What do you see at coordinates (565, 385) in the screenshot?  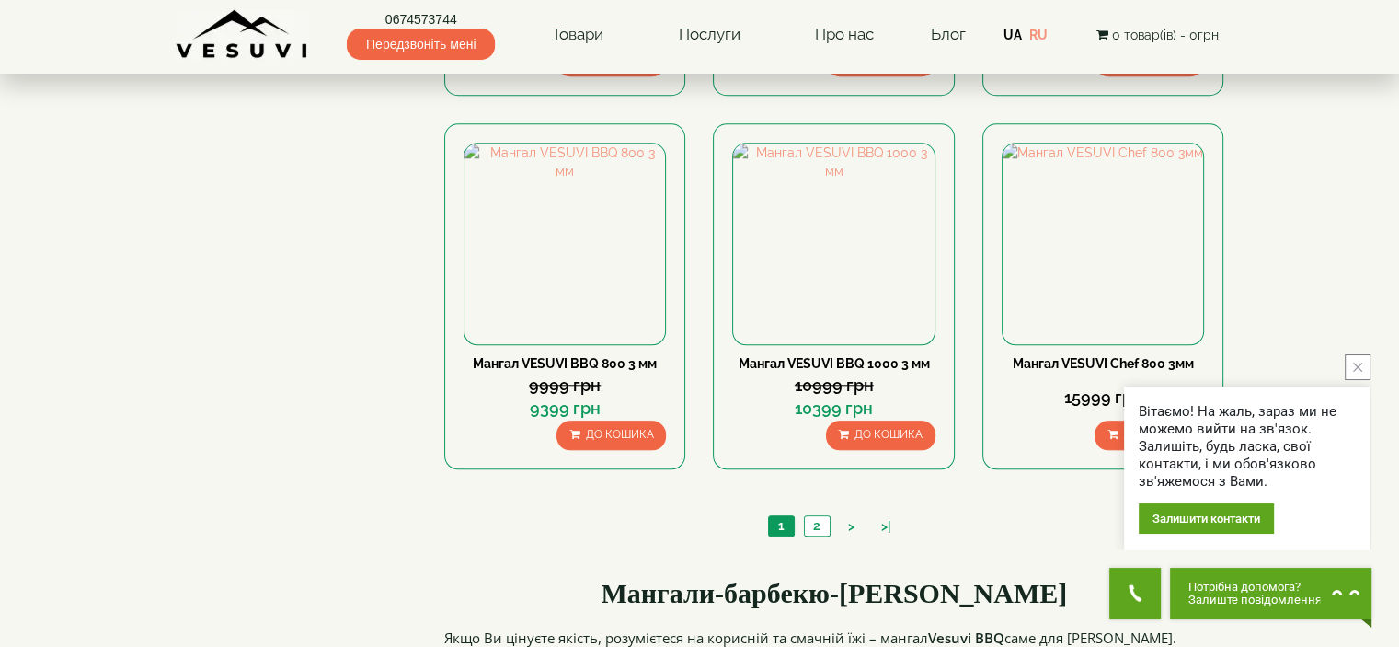 I see `div: 9999 грн` at bounding box center [565, 385].